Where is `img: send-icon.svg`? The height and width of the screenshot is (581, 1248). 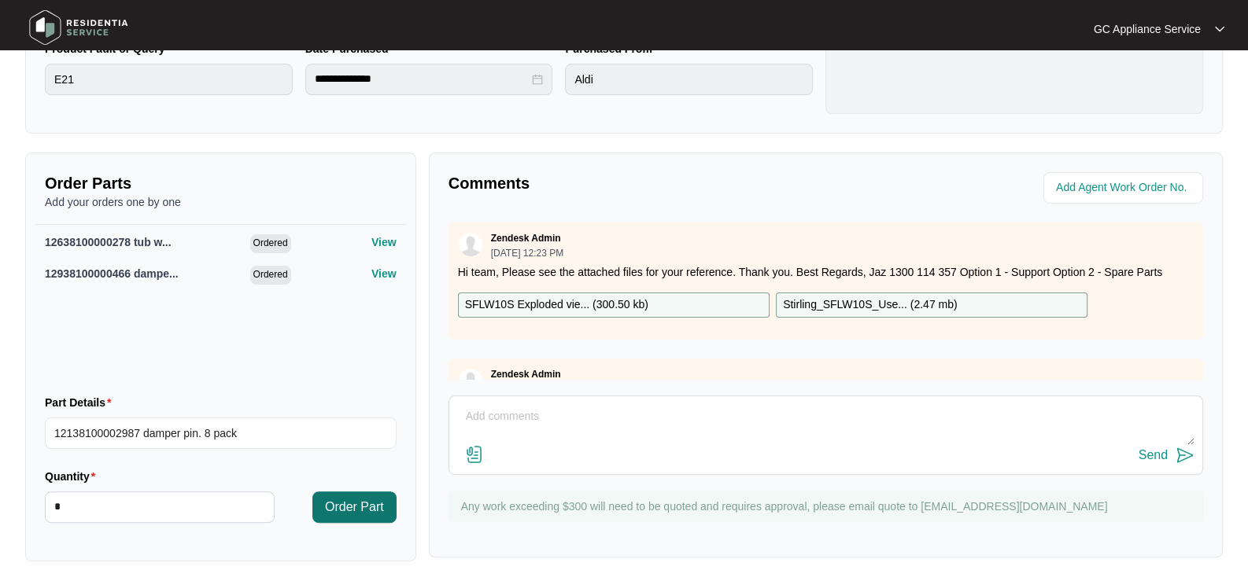 img: send-icon.svg is located at coordinates (1185, 455).